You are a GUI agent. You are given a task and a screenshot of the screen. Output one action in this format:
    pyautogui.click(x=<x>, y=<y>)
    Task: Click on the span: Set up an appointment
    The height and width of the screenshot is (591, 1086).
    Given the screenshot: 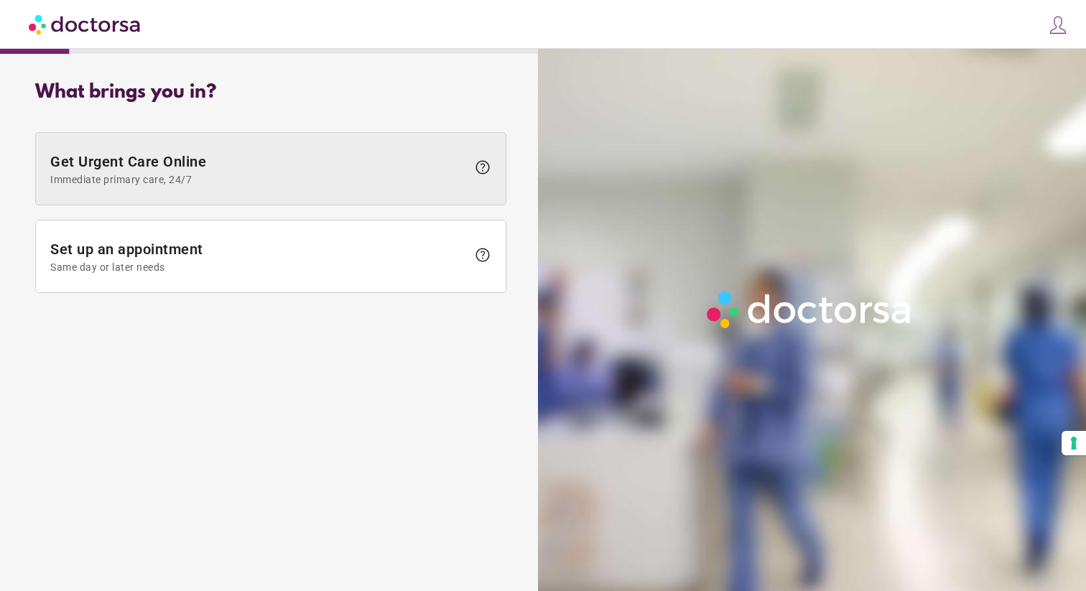 What is the action you would take?
    pyautogui.click(x=259, y=256)
    